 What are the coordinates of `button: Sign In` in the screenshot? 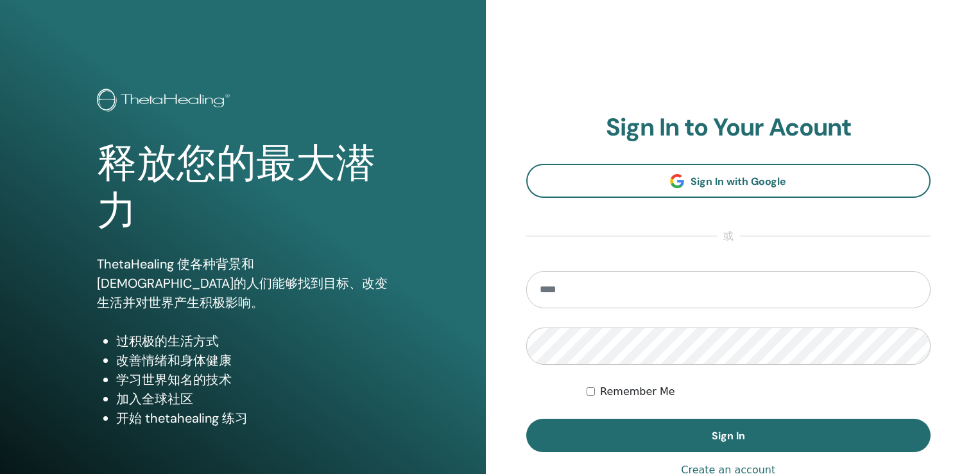 It's located at (729, 435).